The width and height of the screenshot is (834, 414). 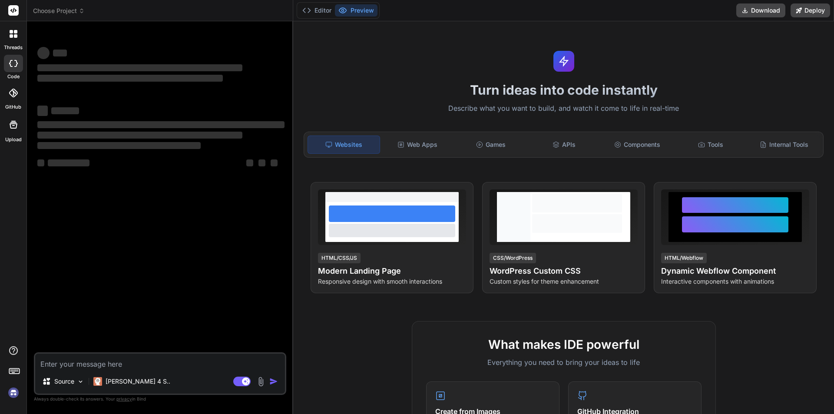 What do you see at coordinates (810, 10) in the screenshot?
I see `button: Deploy` at bounding box center [810, 10].